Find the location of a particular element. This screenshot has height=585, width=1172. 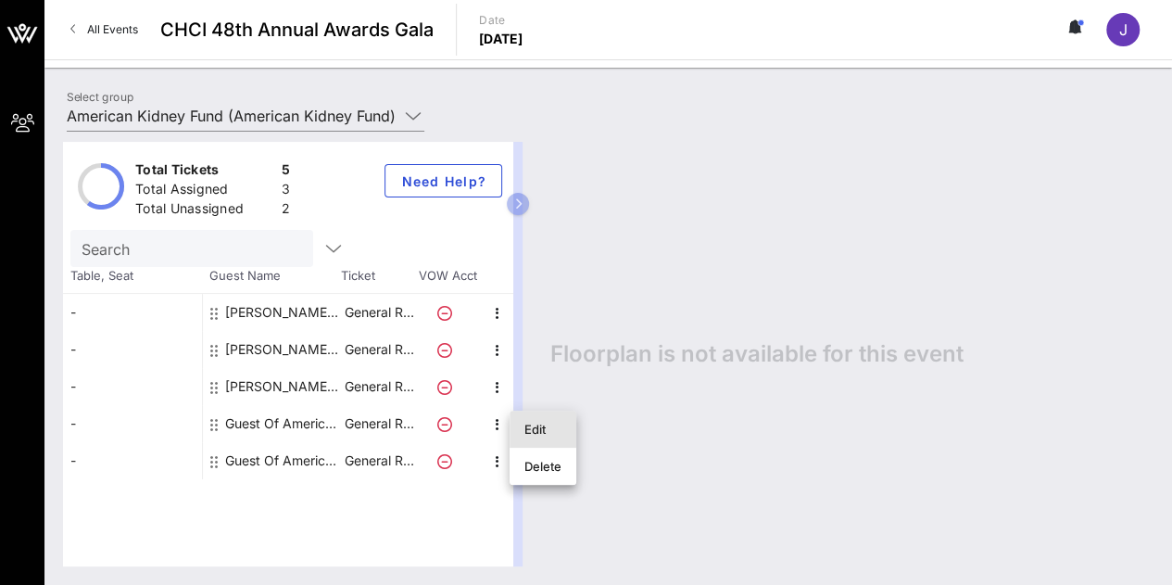

p: Date is located at coordinates (501, 20).